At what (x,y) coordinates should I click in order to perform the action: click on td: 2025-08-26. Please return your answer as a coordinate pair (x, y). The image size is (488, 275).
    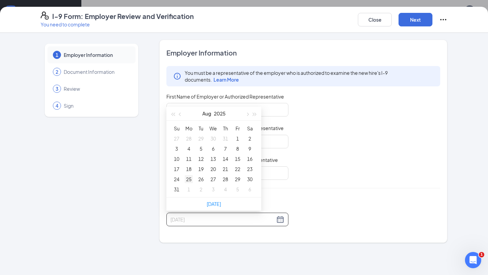
    Looking at the image, I should click on (201, 179).